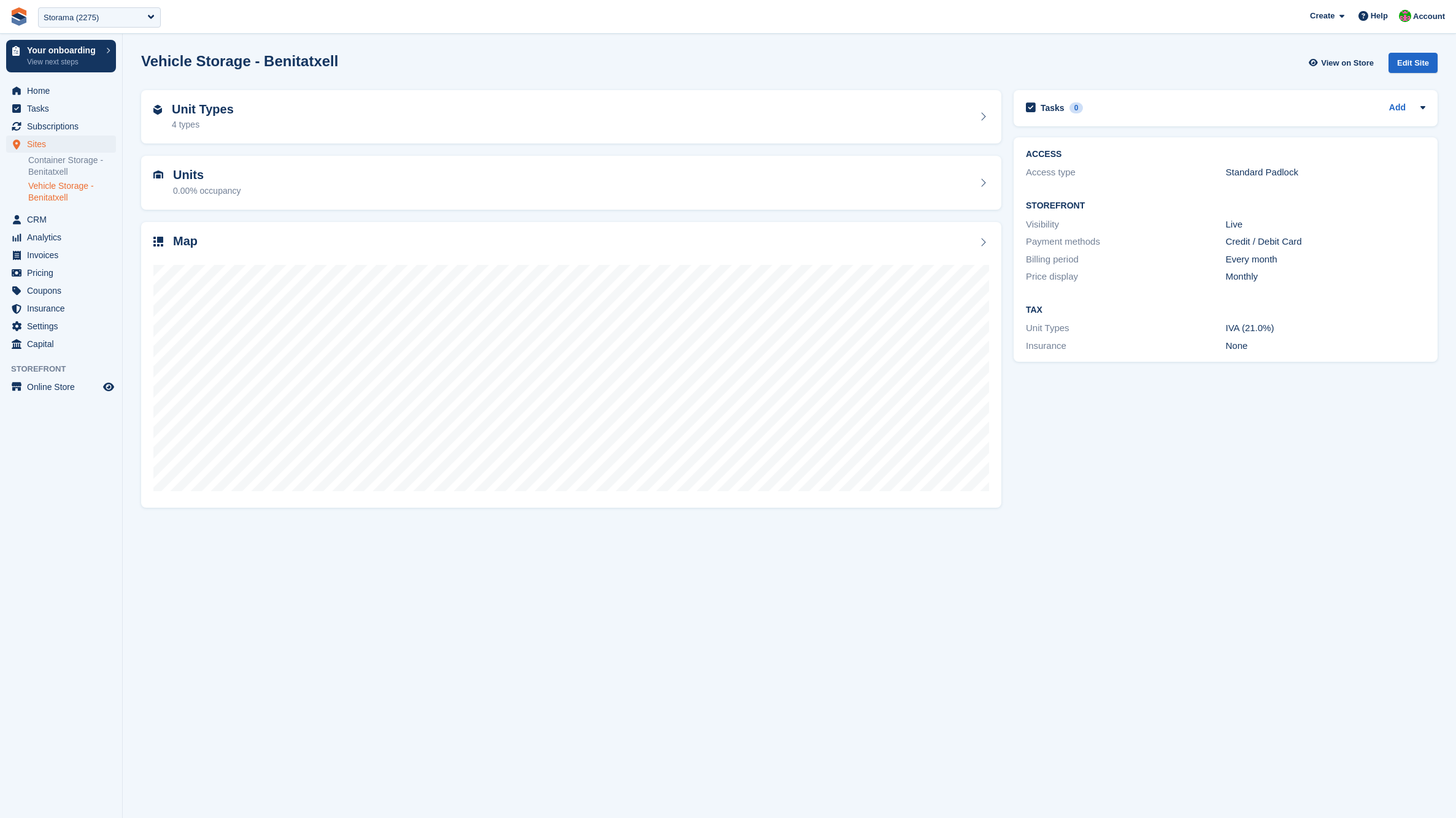  Describe the element at coordinates (1126, 172) in the screenshot. I see `div: Access type` at that location.